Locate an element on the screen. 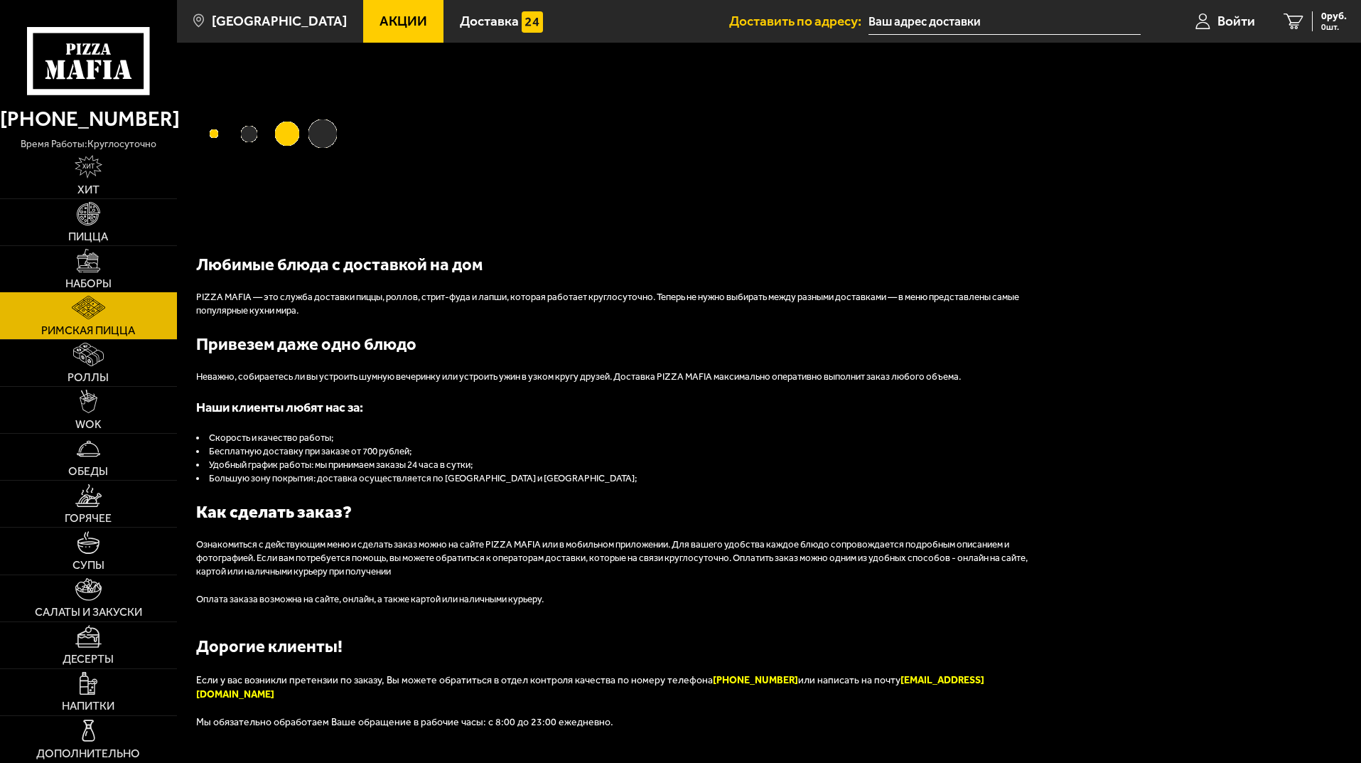 Image resolution: width=1361 pixels, height=763 pixels. span: Доставить по адресу: is located at coordinates (799, 21).